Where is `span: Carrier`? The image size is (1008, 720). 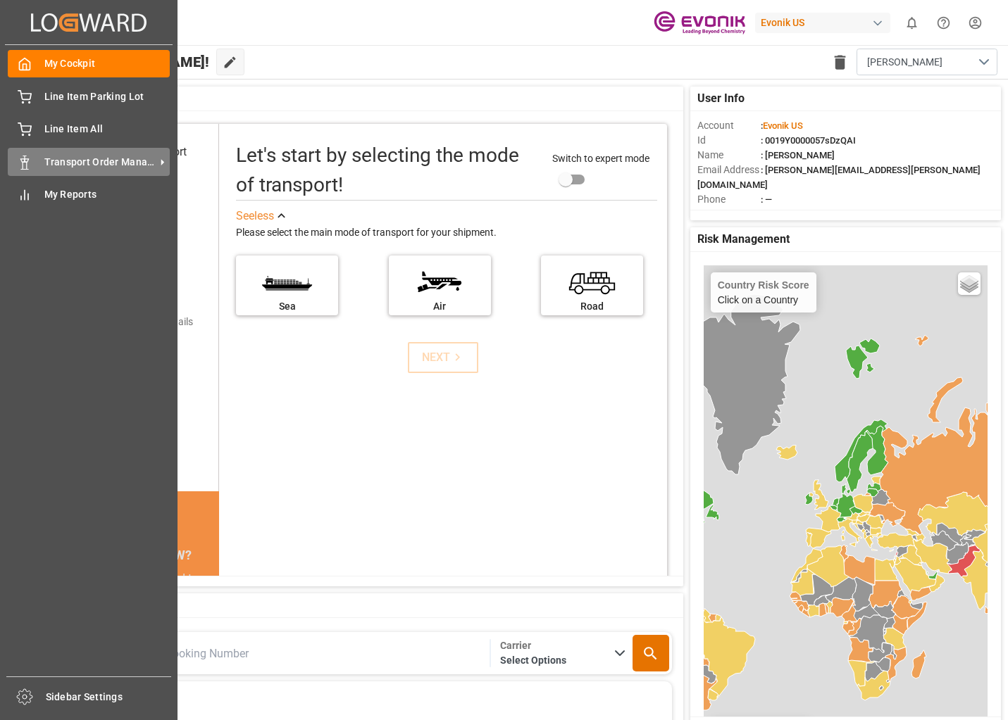 span: Carrier is located at coordinates (555, 646).